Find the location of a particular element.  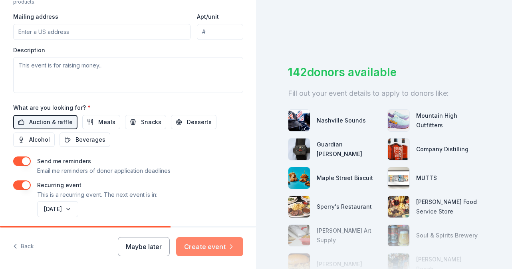

input: Enter a US address is located at coordinates (102, 32).